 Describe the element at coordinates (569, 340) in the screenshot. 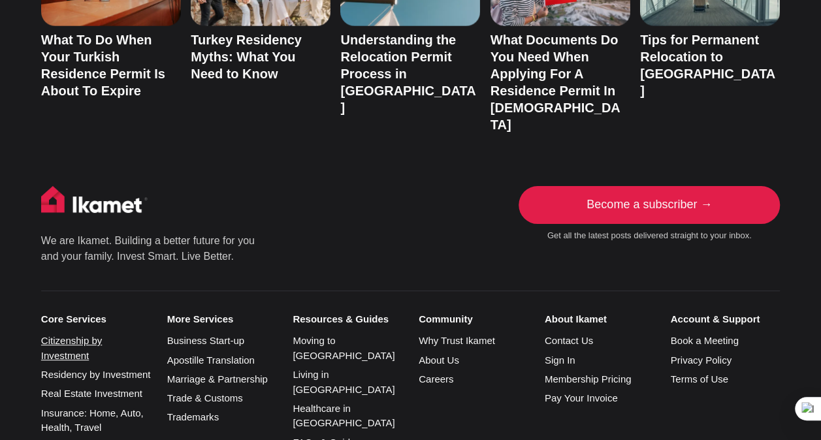

I see `a: Contact Us` at that location.